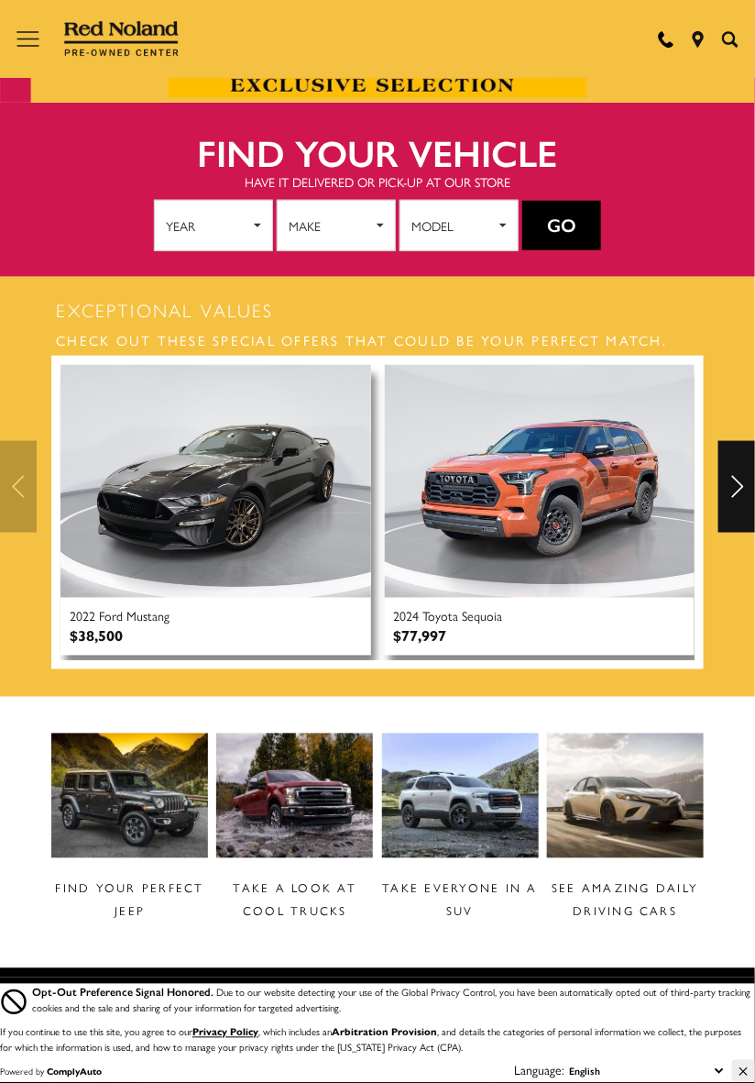 The height and width of the screenshot is (1083, 755). Describe the element at coordinates (336, 226) in the screenshot. I see `button: Make` at that location.